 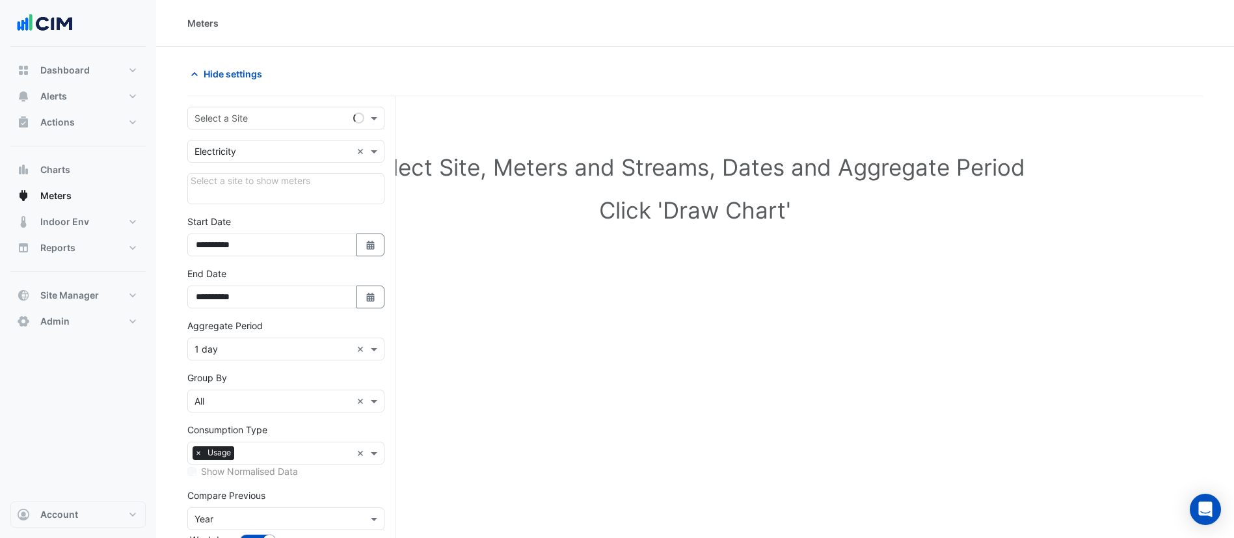 What do you see at coordinates (55, 321) in the screenshot?
I see `span: Admin` at bounding box center [55, 321].